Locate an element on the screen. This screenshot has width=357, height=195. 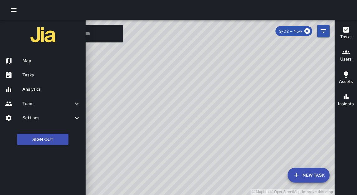
h6: Analytics is located at coordinates (51, 90).